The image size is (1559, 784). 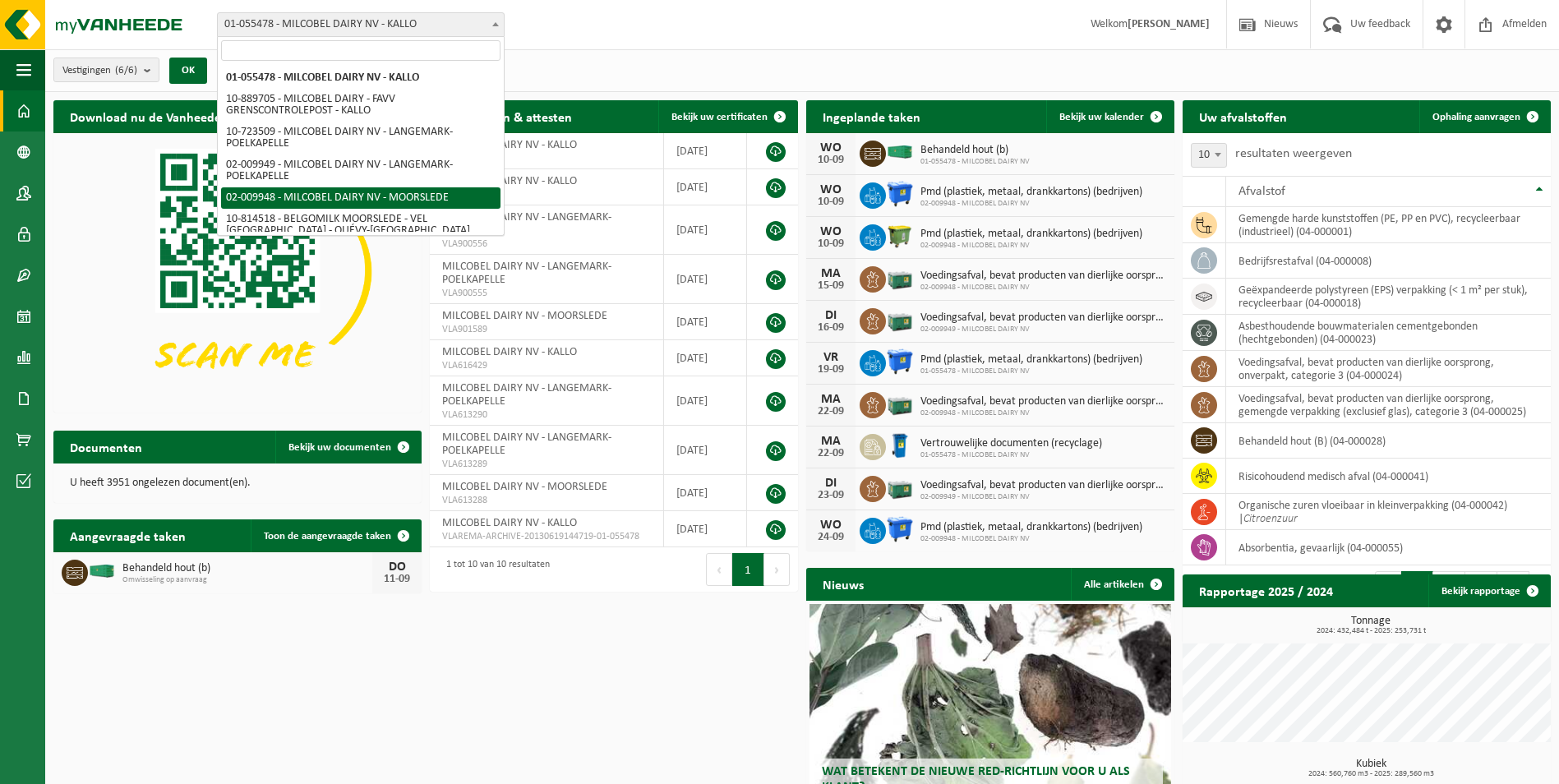 I want to click on span: Voedingsafval, bevat producten van dierlijke oorsprong, onverpakt, categorie 3, so click(x=1043, y=318).